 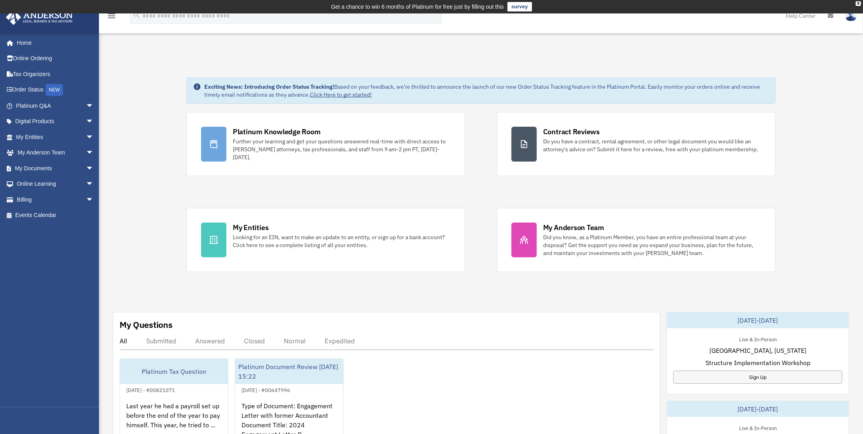 I want to click on a: My Anderson Teamarrow_drop_down, so click(x=55, y=153).